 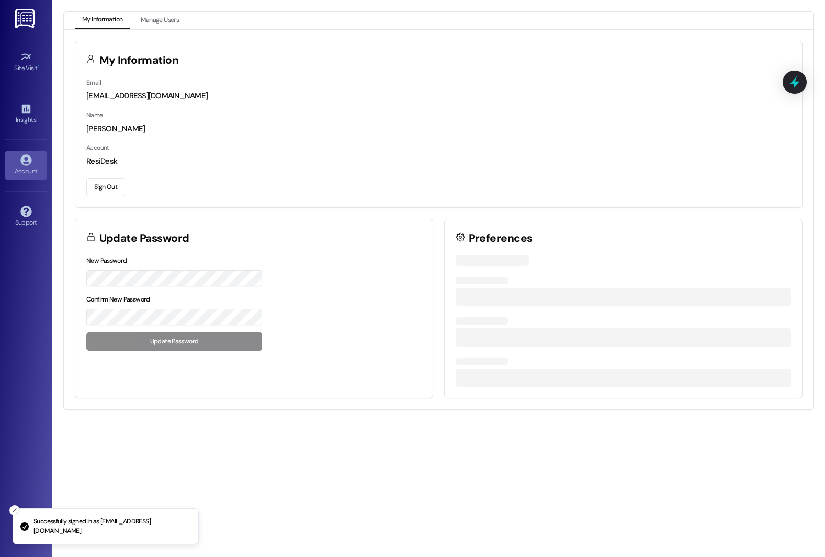 I want to click on button: Manage Users, so click(x=160, y=20).